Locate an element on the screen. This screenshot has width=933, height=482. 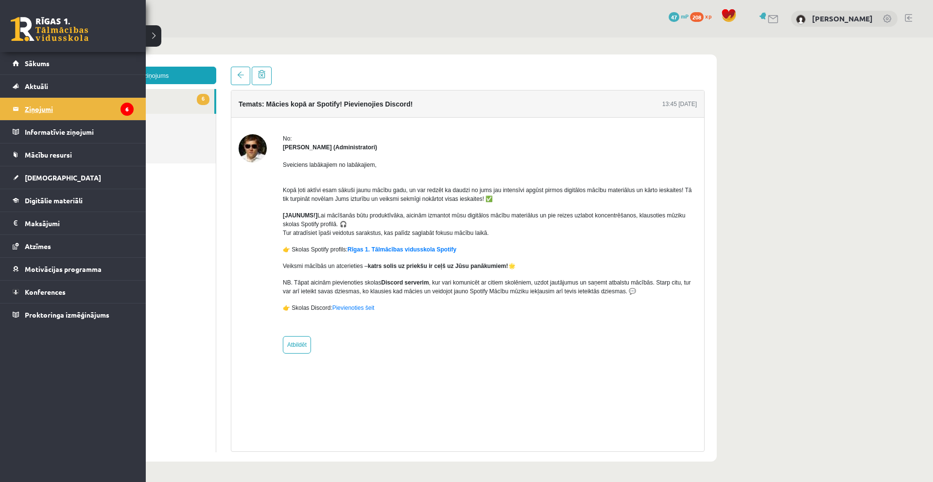
img: Stepans Grigorjevs is located at coordinates (801, 19).